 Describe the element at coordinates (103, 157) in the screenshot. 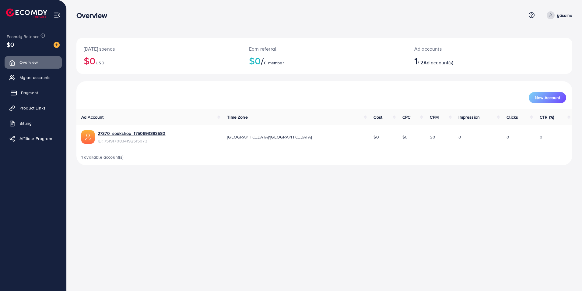

I see `span: 1 available account(s)` at that location.